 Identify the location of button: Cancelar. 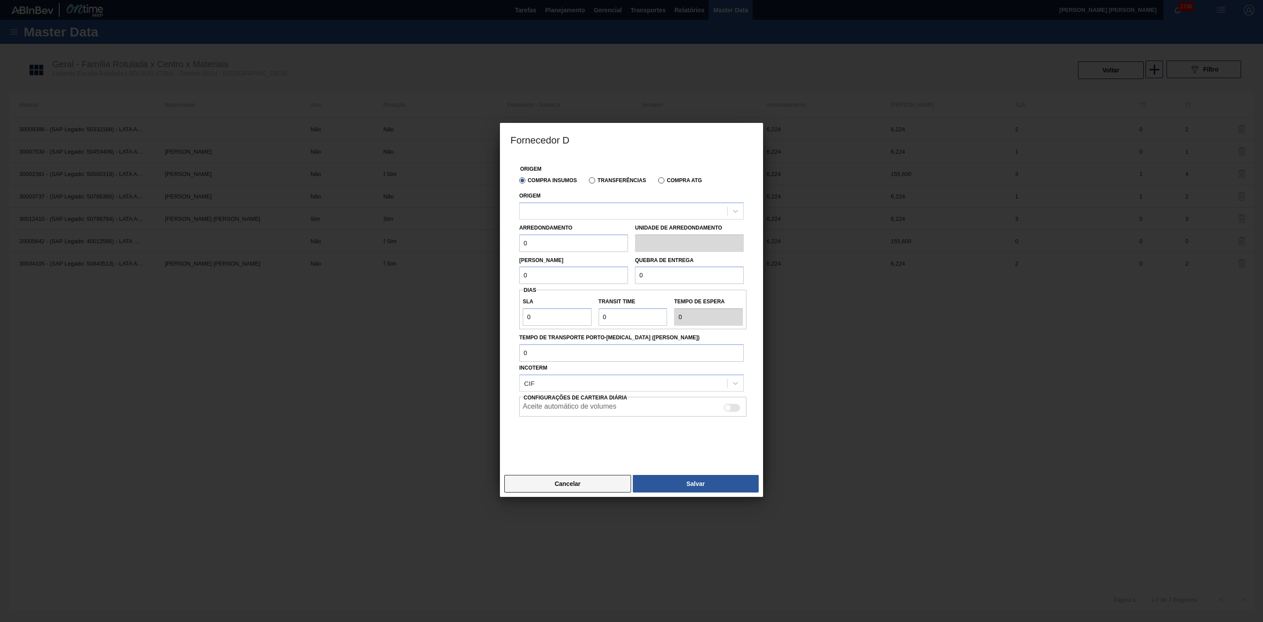
(568, 483).